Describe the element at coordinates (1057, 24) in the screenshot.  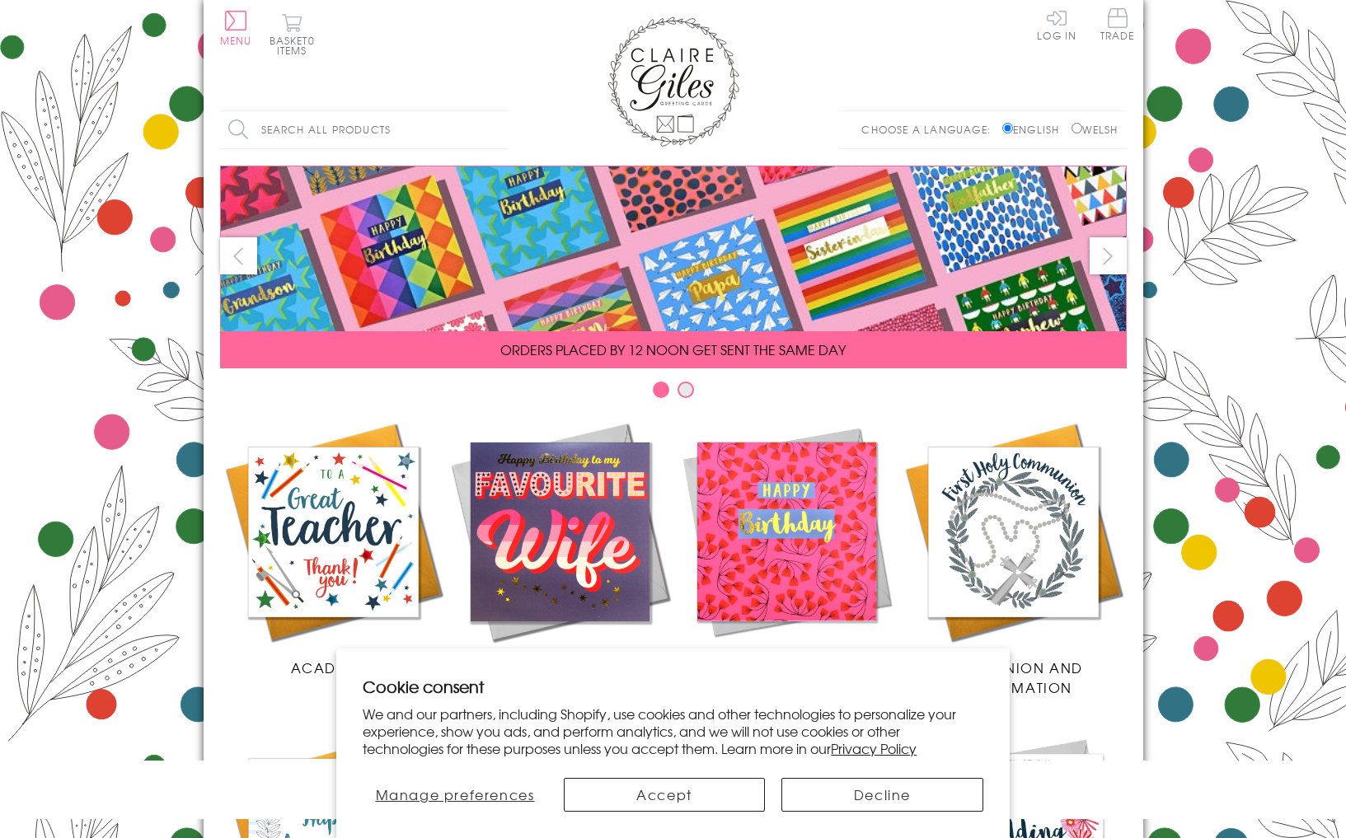
I see `a: Log In` at that location.